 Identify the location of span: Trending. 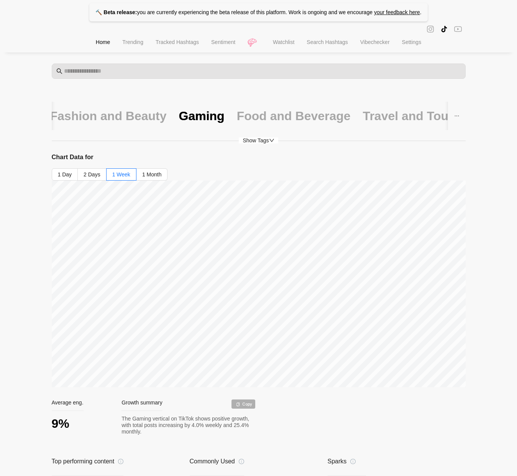
(133, 42).